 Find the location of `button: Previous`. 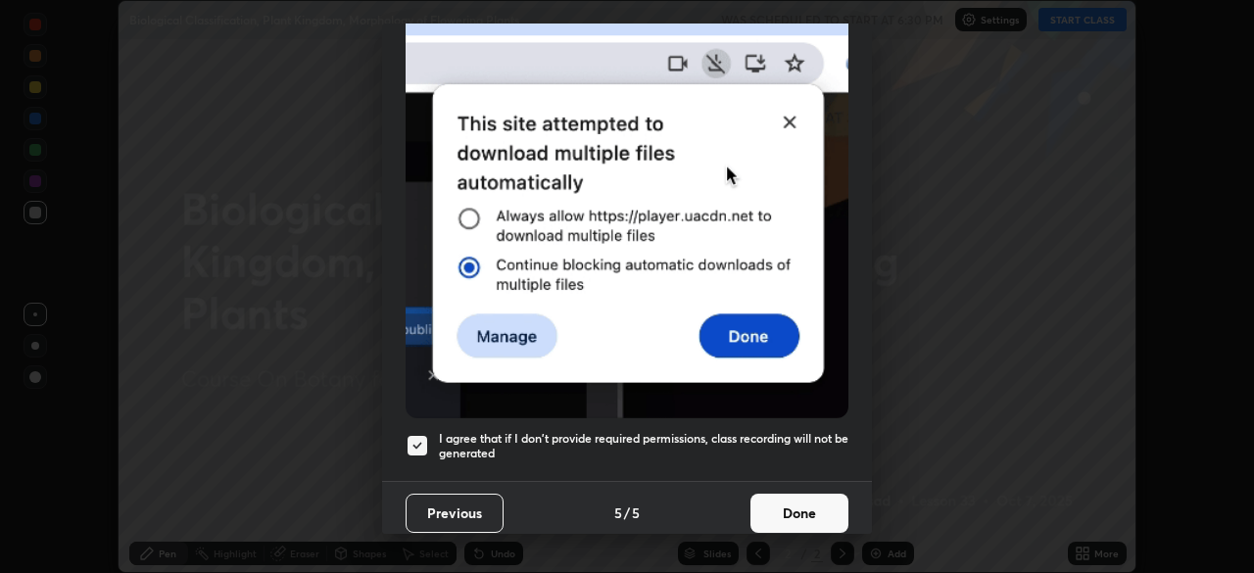

button: Previous is located at coordinates (455, 514).